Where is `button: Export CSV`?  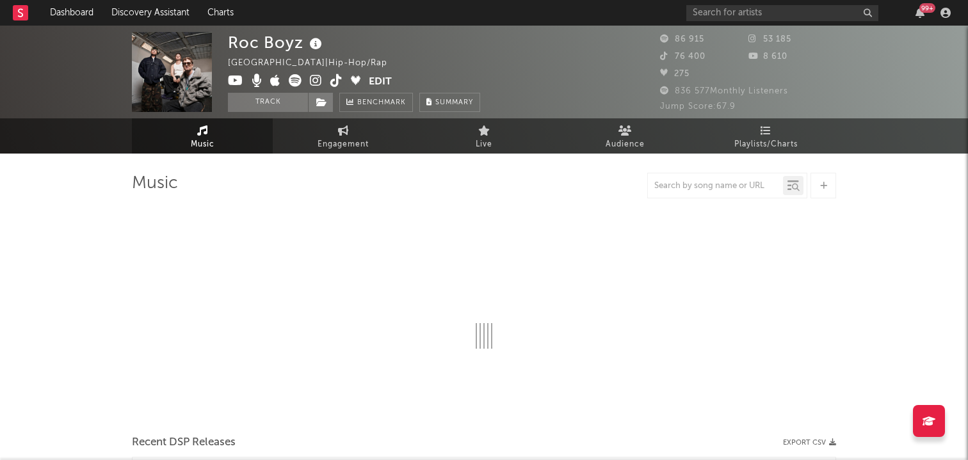 button: Export CSV is located at coordinates (809, 443).